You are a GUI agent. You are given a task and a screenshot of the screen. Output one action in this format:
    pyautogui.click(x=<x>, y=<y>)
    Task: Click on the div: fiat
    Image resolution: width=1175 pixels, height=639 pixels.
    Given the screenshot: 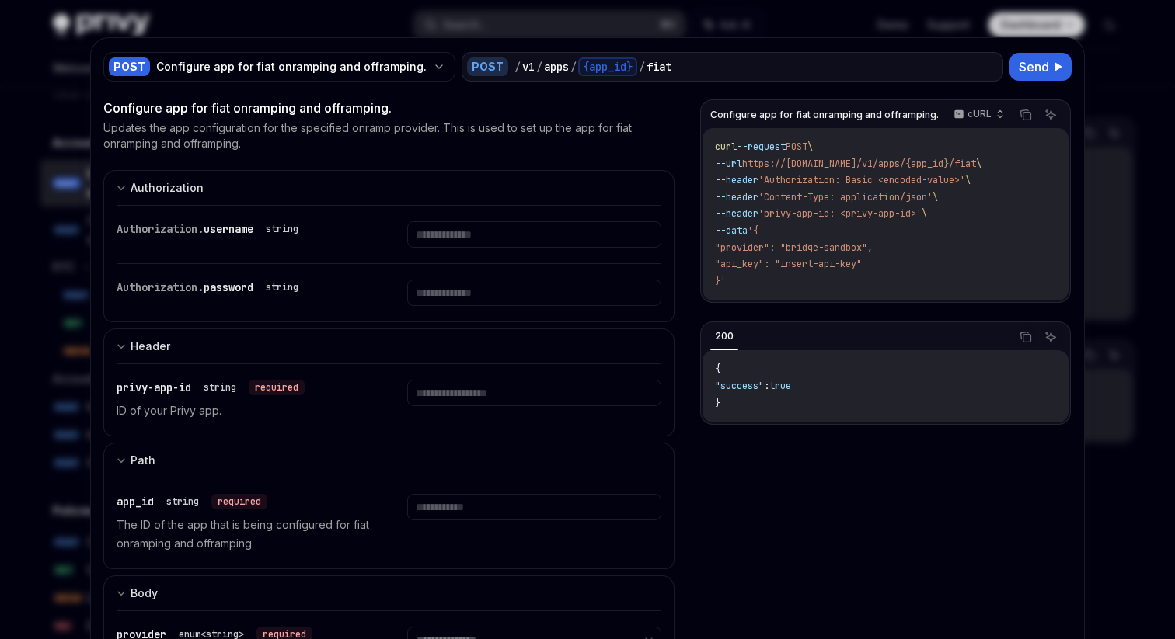 What is the action you would take?
    pyautogui.click(x=659, y=67)
    